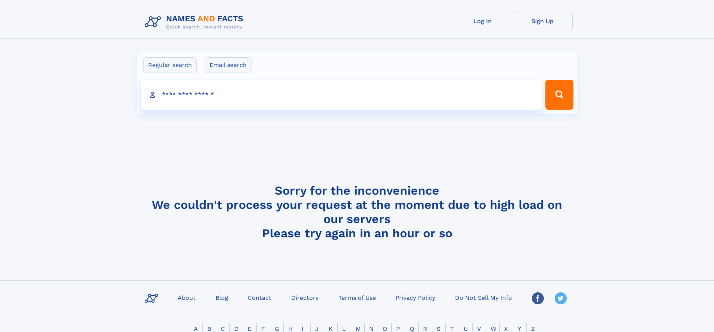 Image resolution: width=714 pixels, height=332 pixels. I want to click on a: Log In, so click(483, 21).